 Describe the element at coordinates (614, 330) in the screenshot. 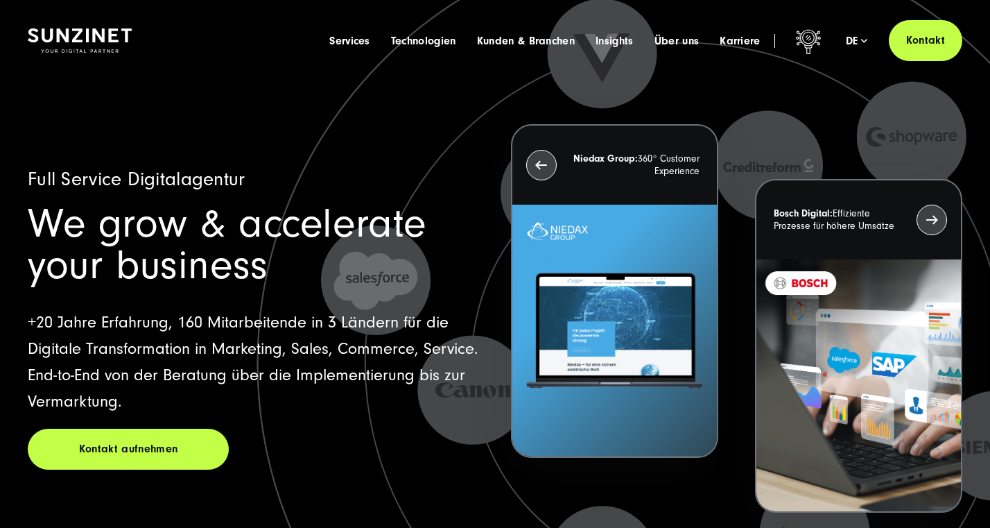

I see `img: Letztes Projekt von Niedax. Ein Laptop auf dem die Niedax Website geöffnet ist, auf blauem Hinter...` at that location.